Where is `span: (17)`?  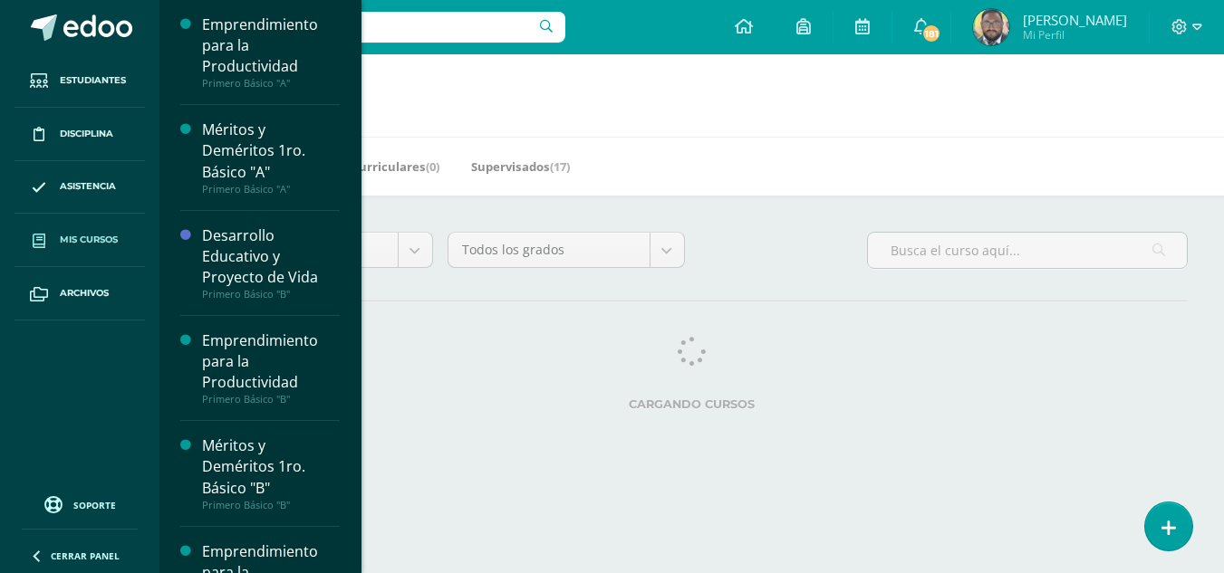 span: (17) is located at coordinates (560, 167).